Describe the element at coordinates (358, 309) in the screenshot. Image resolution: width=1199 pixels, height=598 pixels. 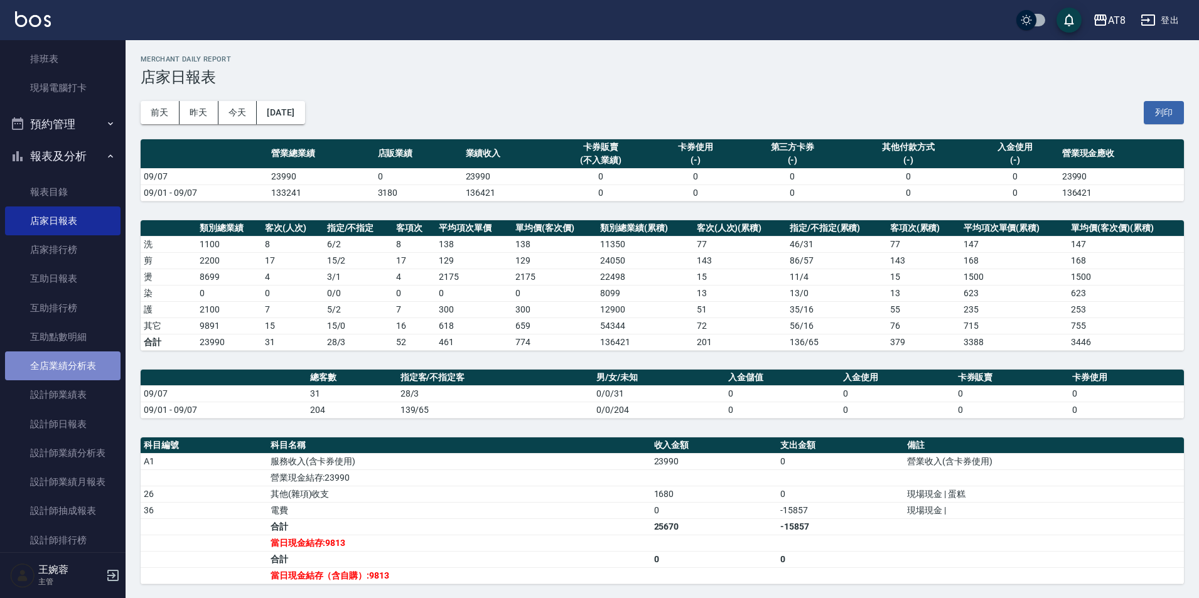
I see `td: 5 / 2` at that location.